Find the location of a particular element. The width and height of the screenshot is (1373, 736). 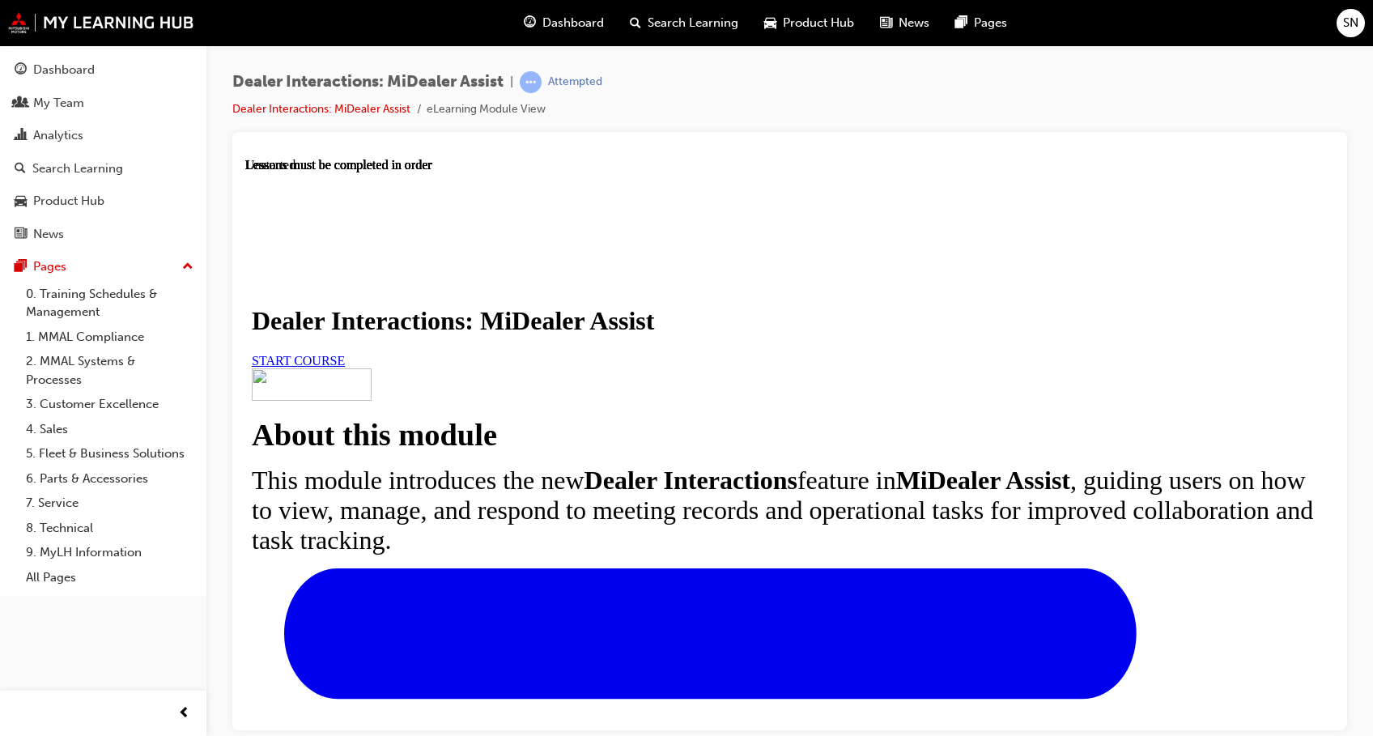

strong: About this module is located at coordinates (129, 277).